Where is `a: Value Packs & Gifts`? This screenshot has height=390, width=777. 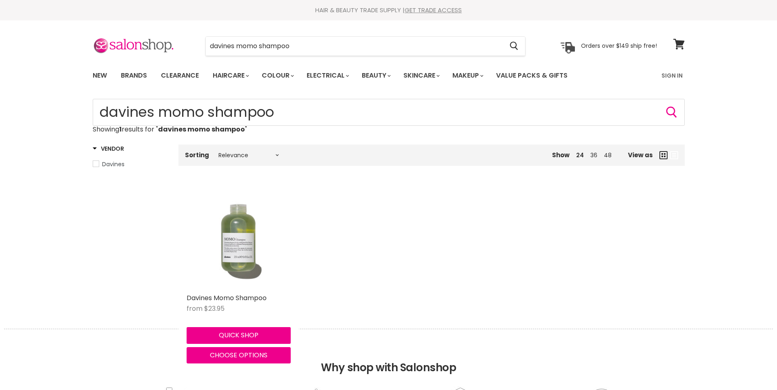
a: Value Packs & Gifts is located at coordinates (532, 76).